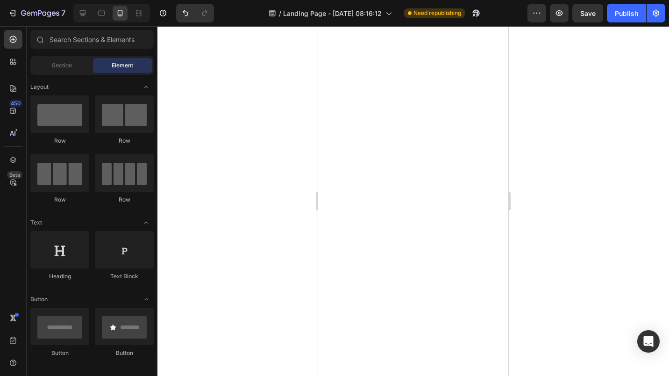  What do you see at coordinates (627, 13) in the screenshot?
I see `div: Publish` at bounding box center [627, 13].